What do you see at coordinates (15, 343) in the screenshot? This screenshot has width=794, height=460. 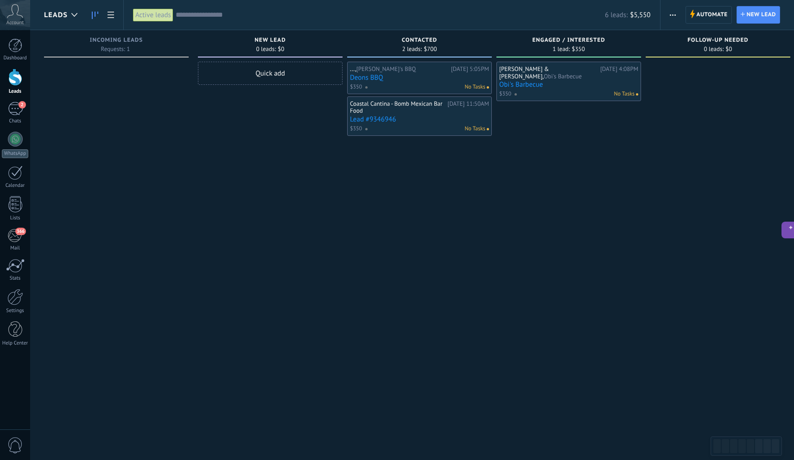 I see `div: Help Center` at bounding box center [15, 343].